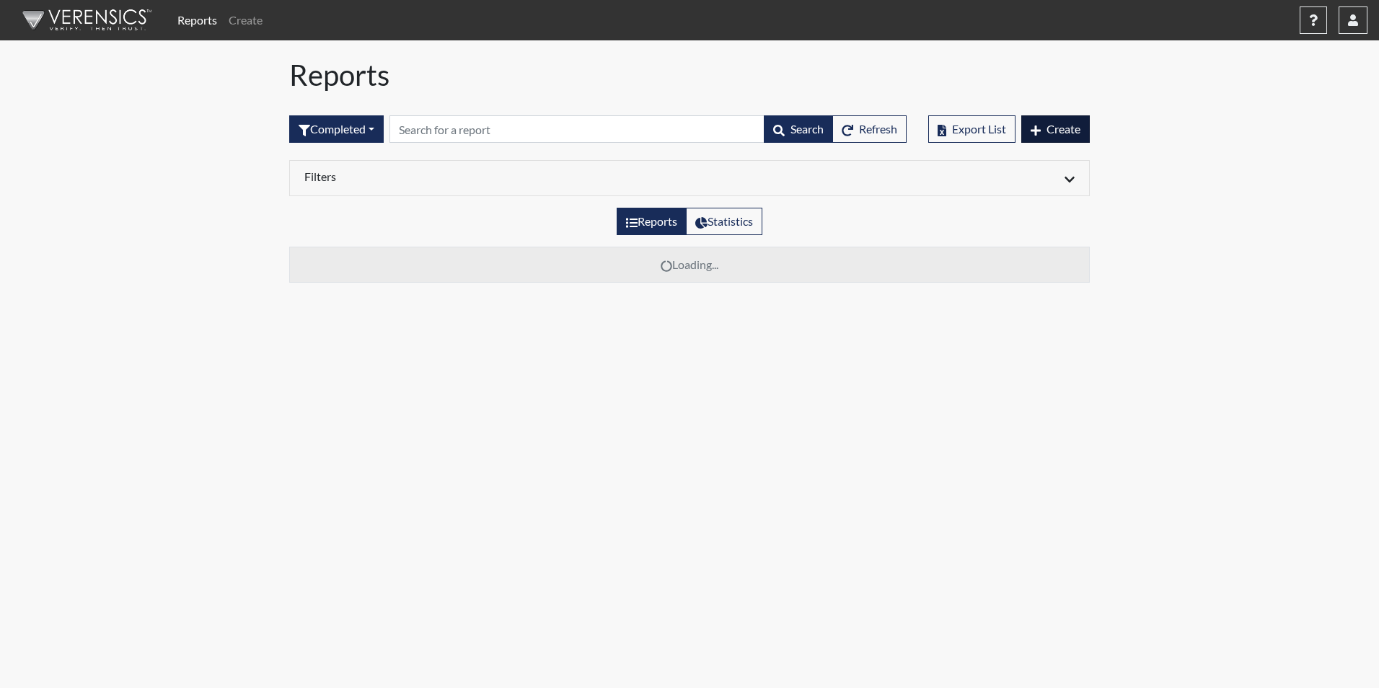  Describe the element at coordinates (577, 129) in the screenshot. I see `input: Search by Registration ID, Interview Number, or Investigation Name.` at that location.